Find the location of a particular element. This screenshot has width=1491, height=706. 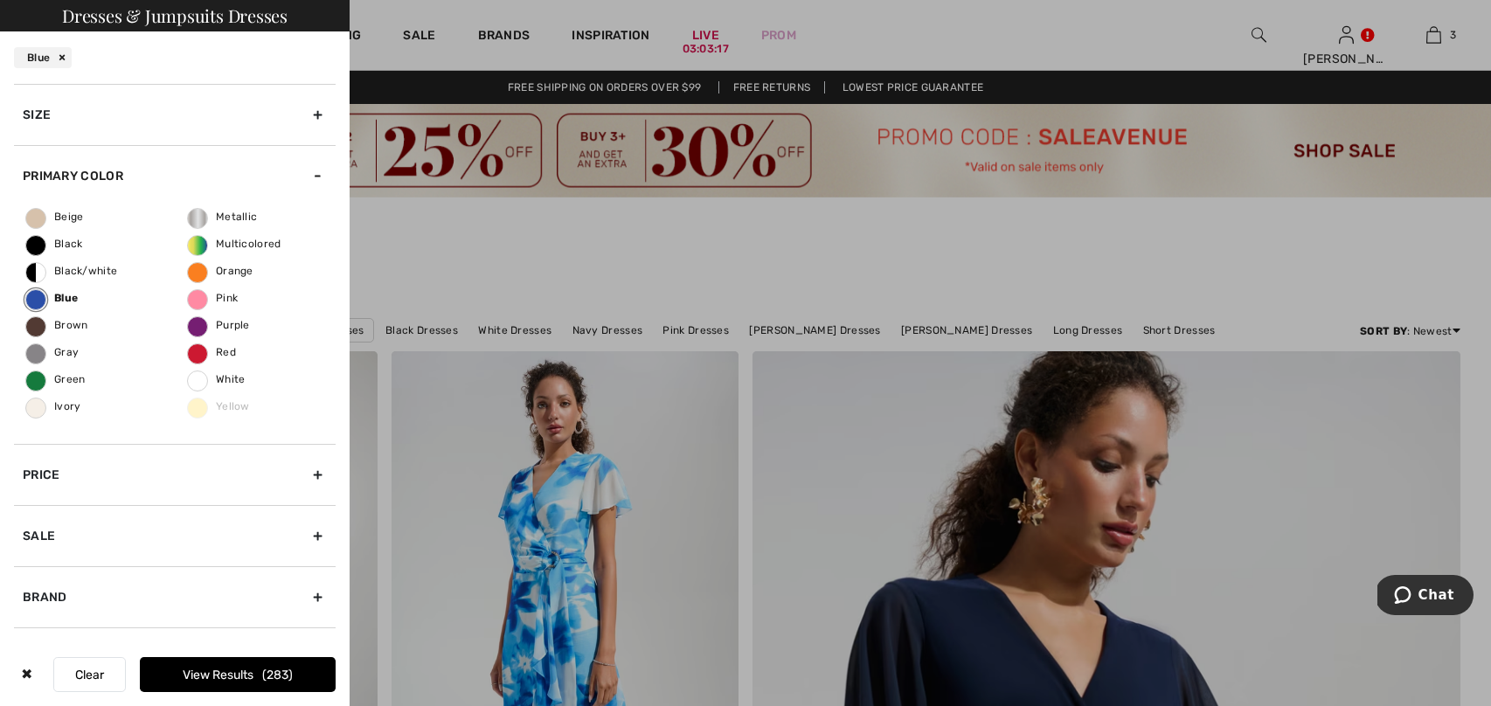

span: Multicolored is located at coordinates (234, 244).